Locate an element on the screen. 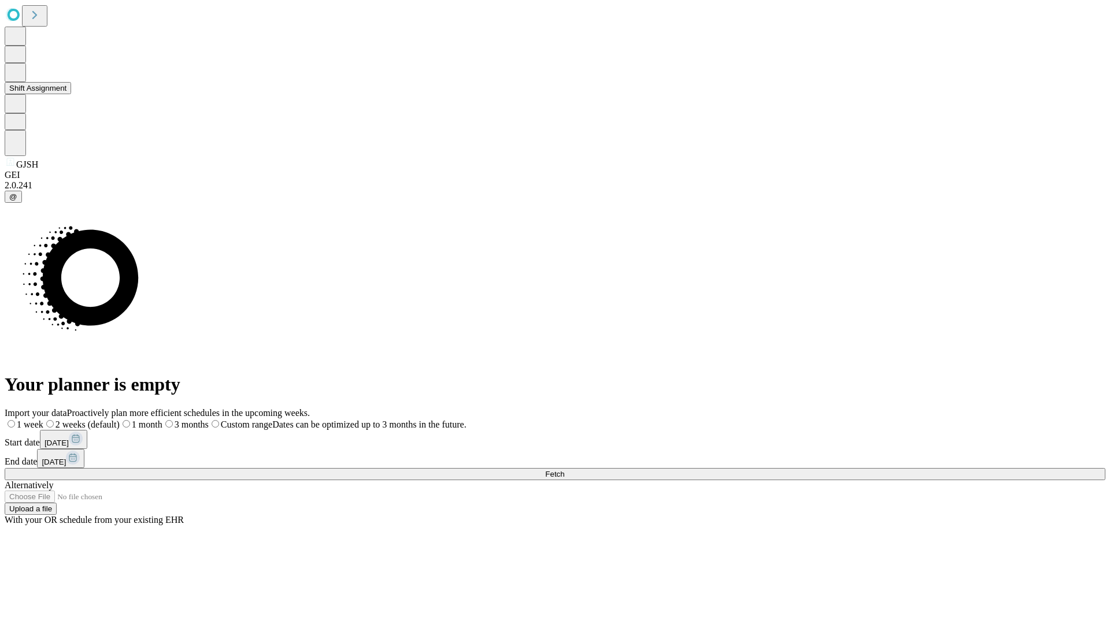 This screenshot has width=1110, height=624. span: Proactively plan more efficient schedules in the upcoming weeks. is located at coordinates (188, 413).